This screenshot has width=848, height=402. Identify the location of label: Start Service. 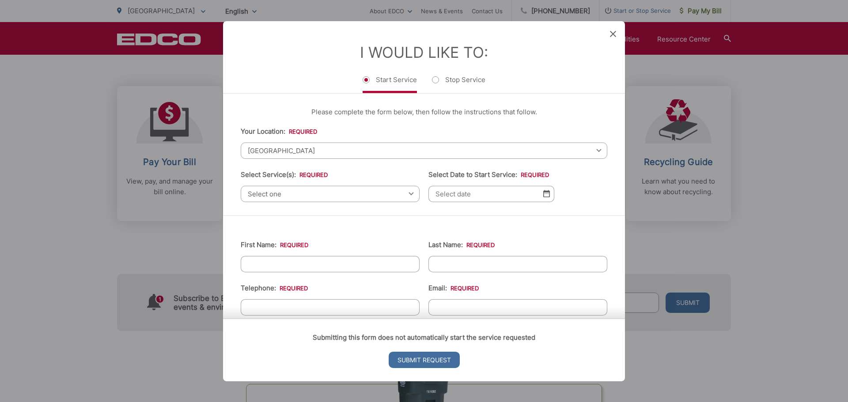
(390, 84).